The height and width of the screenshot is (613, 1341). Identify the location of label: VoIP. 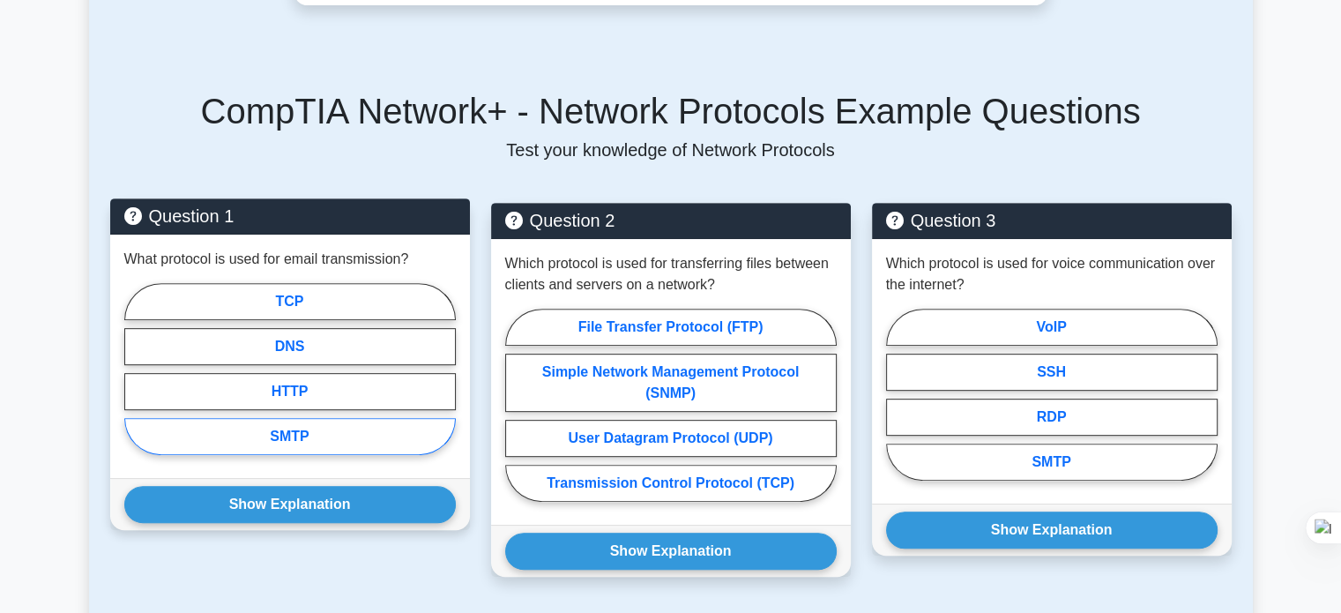
(1052, 327).